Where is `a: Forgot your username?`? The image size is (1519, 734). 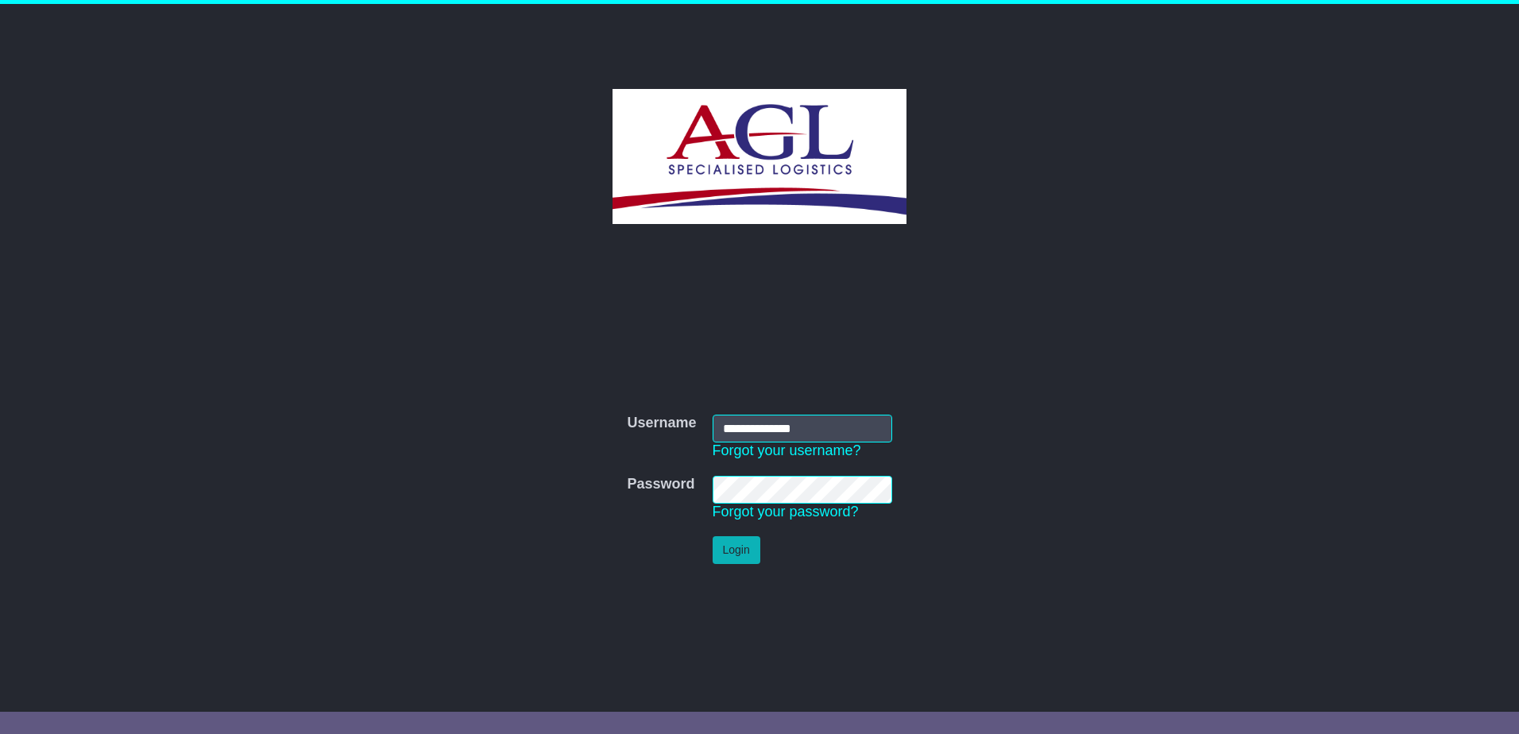 a: Forgot your username? is located at coordinates (786, 450).